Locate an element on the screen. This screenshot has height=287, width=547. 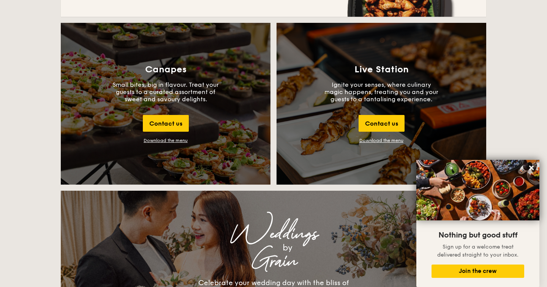
div: Download the menu is located at coordinates (166, 140).